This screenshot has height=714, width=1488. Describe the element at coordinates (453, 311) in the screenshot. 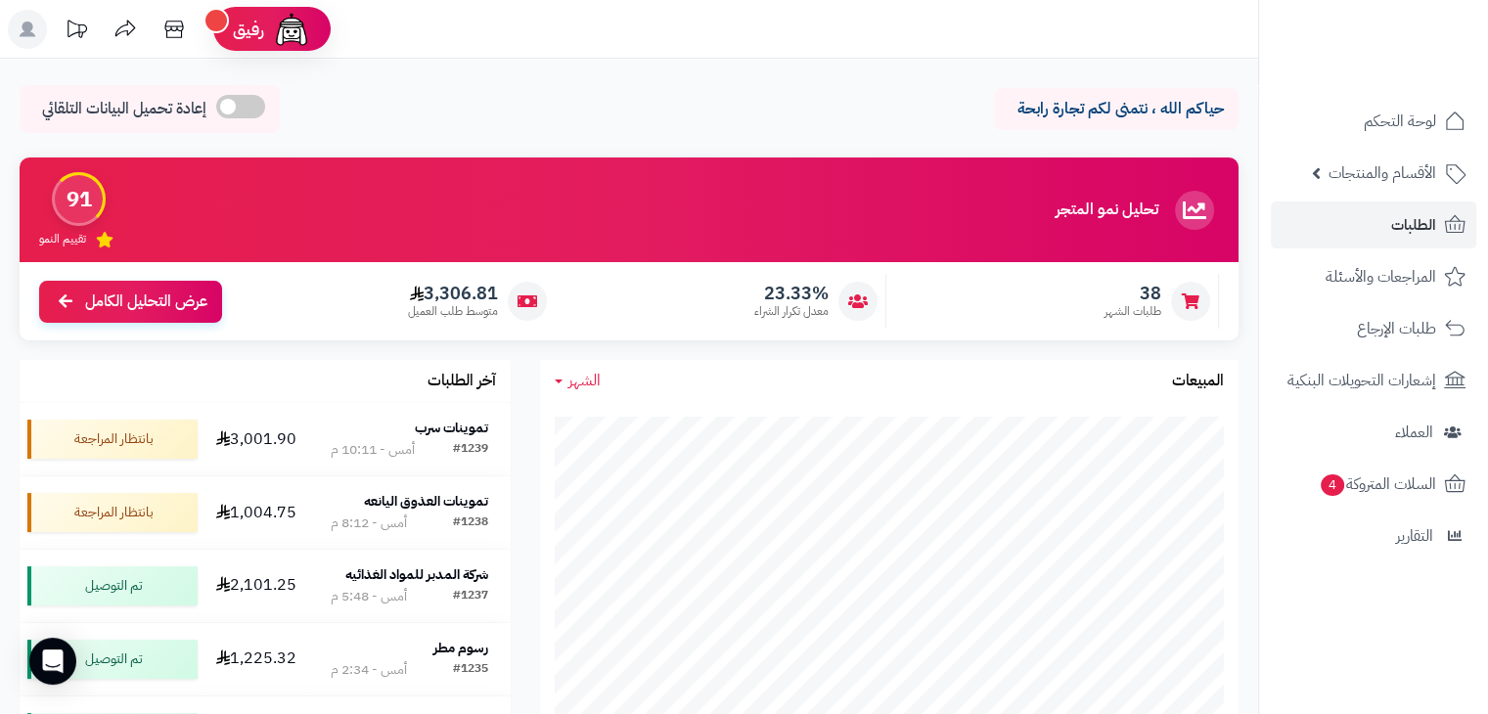

I see `span: متوسط طلب العميل` at that location.